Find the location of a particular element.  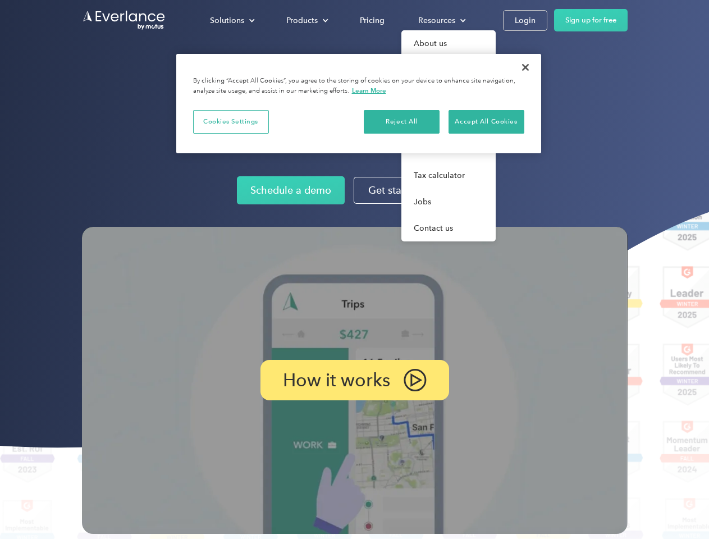

div: Cookie banner is located at coordinates (359, 103).